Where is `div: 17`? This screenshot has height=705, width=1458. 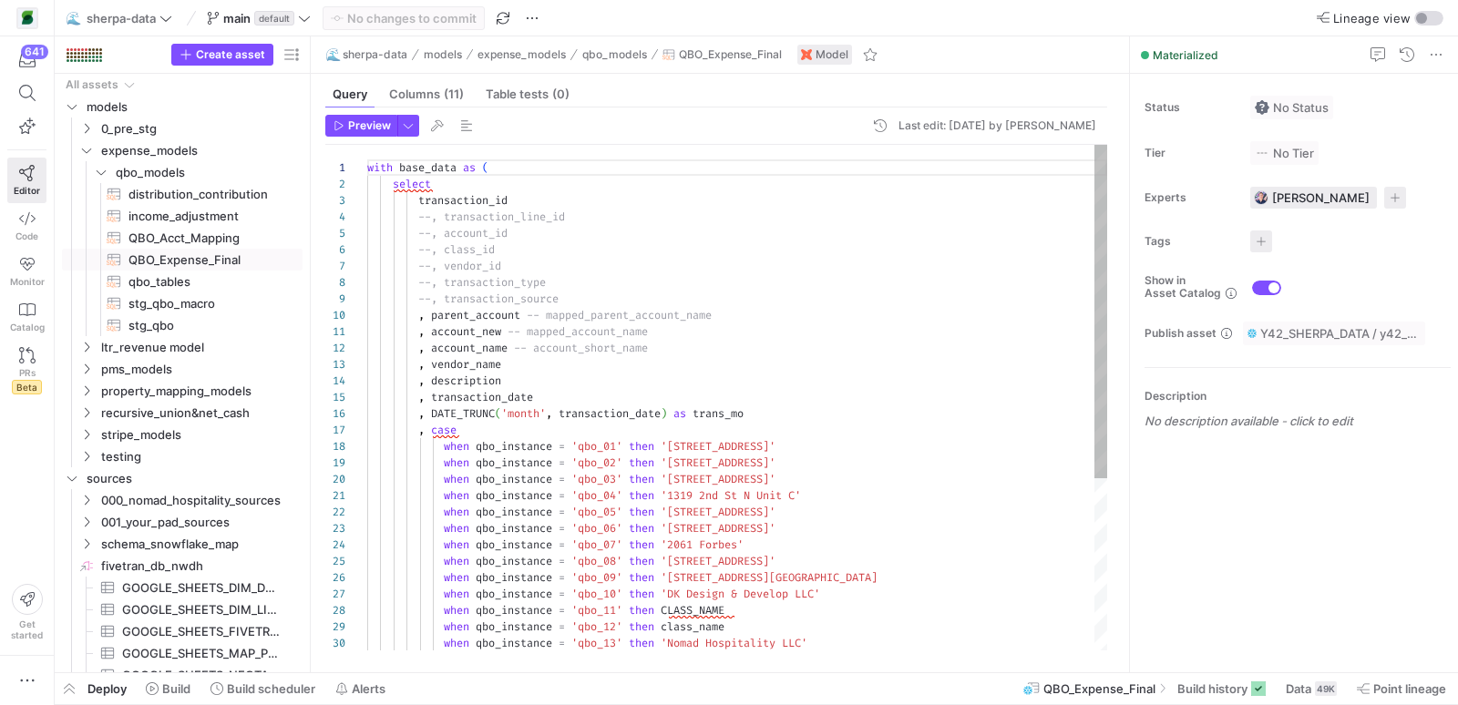 div: 17 is located at coordinates (335, 430).